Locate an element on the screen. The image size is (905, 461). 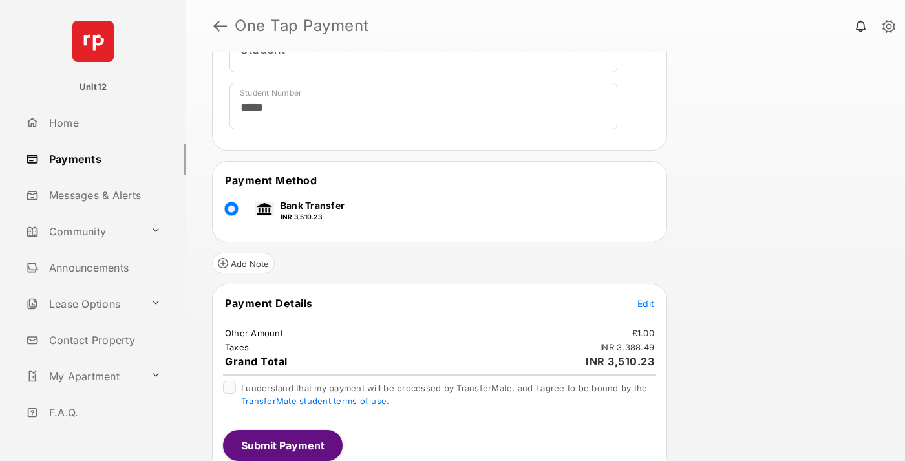
button: Edit is located at coordinates (646, 303).